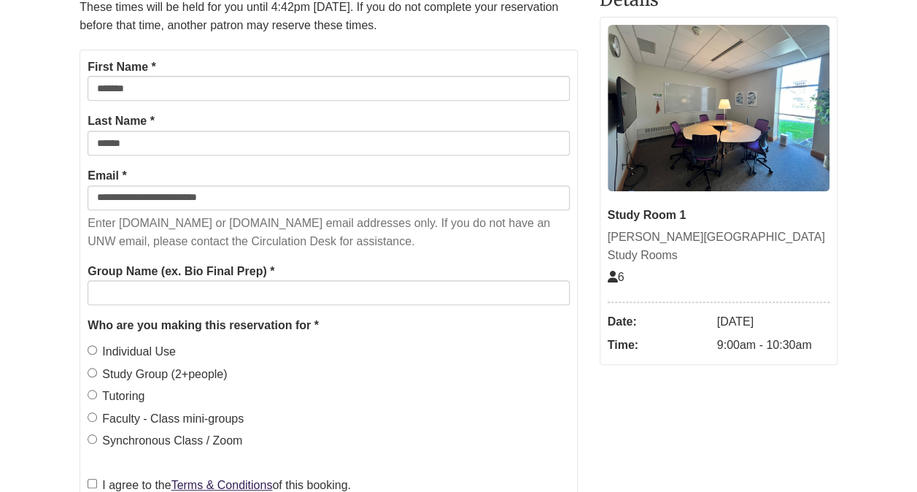 The width and height of the screenshot is (917, 492). I want to click on input: Tutoring, so click(92, 394).